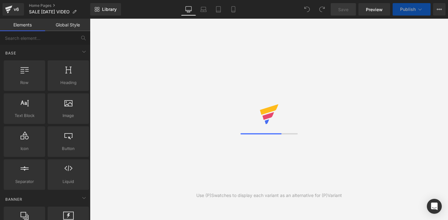  What do you see at coordinates (189, 9) in the screenshot?
I see `a: Desktop` at bounding box center [189, 9].